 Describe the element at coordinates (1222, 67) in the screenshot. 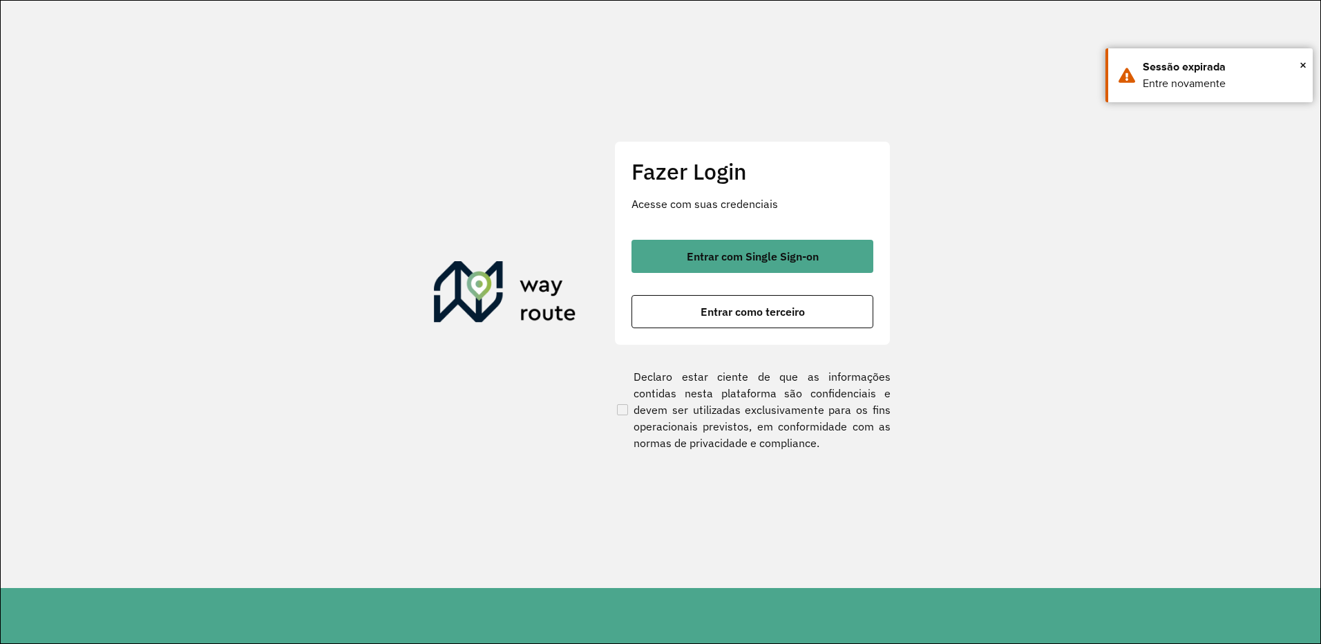

I see `div: Sessão expirada` at that location.